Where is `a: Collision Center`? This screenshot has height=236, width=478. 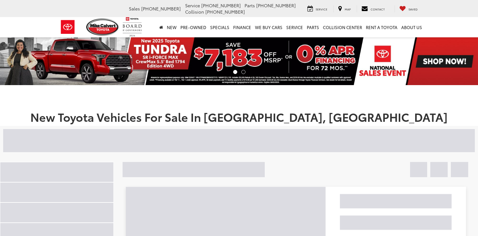 a: Collision Center is located at coordinates (343, 27).